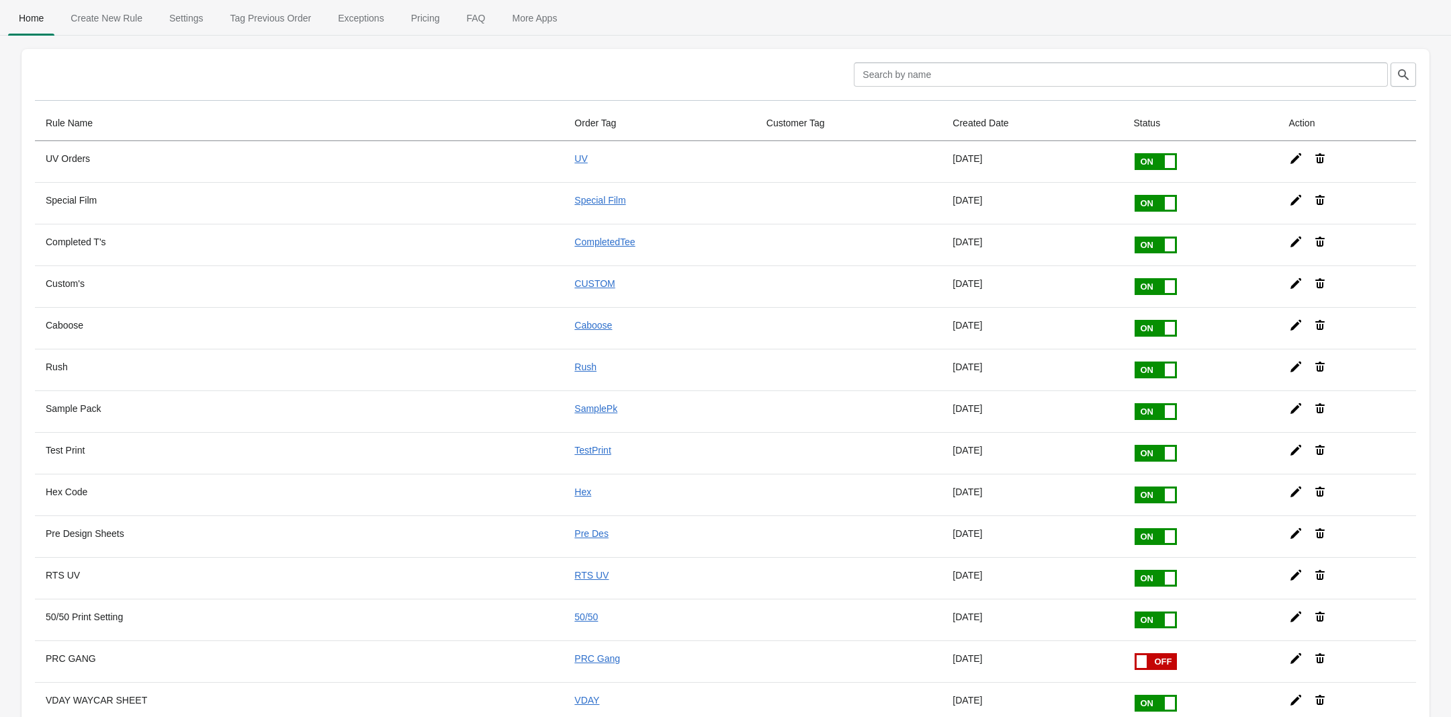  Describe the element at coordinates (586, 617) in the screenshot. I see `a: 50/50` at that location.